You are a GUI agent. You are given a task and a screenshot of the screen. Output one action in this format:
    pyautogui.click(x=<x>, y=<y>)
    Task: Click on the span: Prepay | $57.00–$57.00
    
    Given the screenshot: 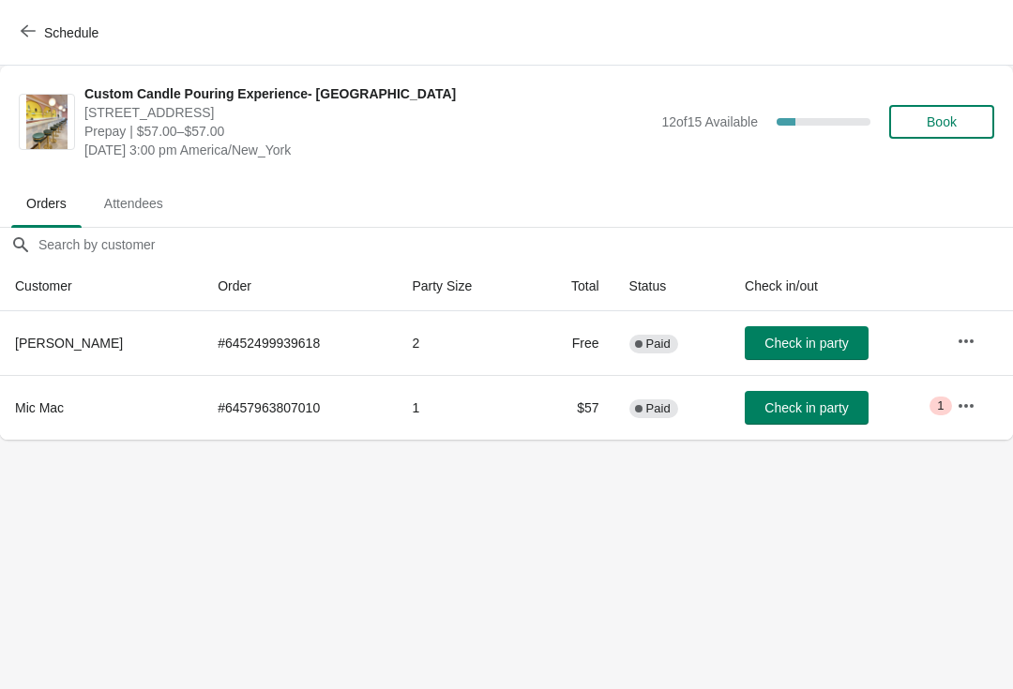 What is the action you would take?
    pyautogui.click(x=368, y=131)
    